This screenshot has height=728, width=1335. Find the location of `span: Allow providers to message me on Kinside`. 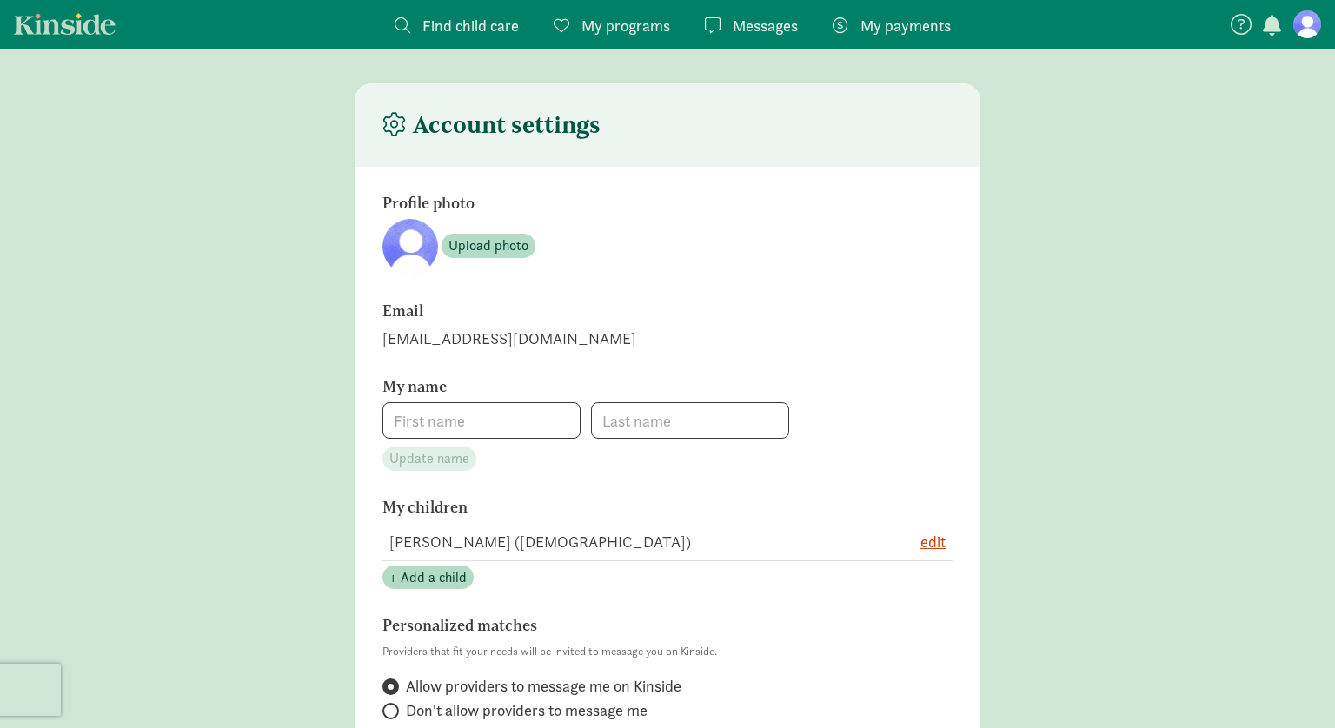

span: Allow providers to message me on Kinside is located at coordinates (543, 687).